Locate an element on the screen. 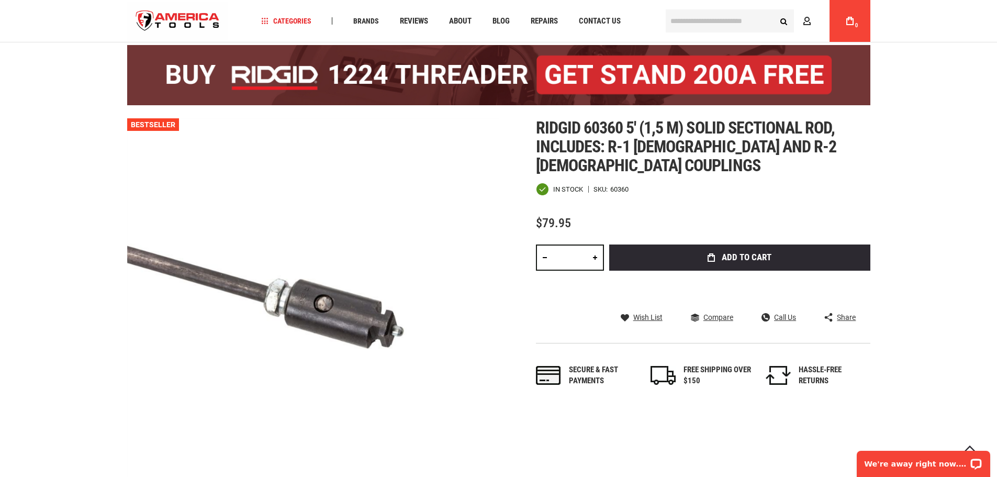 The width and height of the screenshot is (997, 477). span: Call Us is located at coordinates (785, 317).